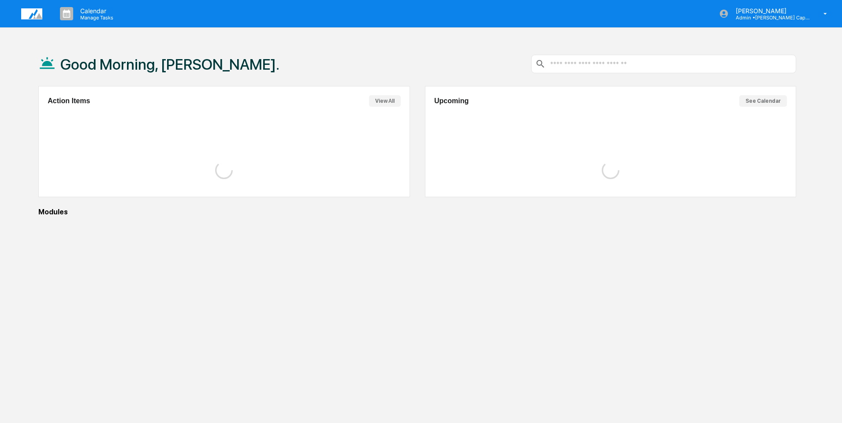 The width and height of the screenshot is (842, 423). Describe the element at coordinates (95, 18) in the screenshot. I see `p: Manage Tasks` at that location.